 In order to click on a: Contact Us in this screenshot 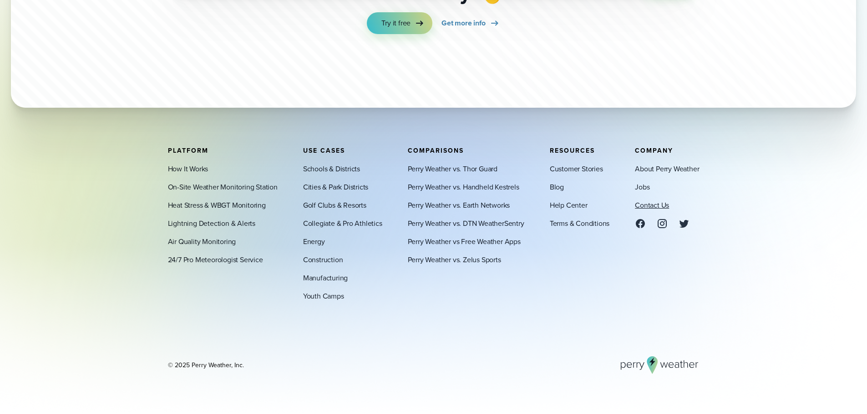, I will do `click(651, 205)`.